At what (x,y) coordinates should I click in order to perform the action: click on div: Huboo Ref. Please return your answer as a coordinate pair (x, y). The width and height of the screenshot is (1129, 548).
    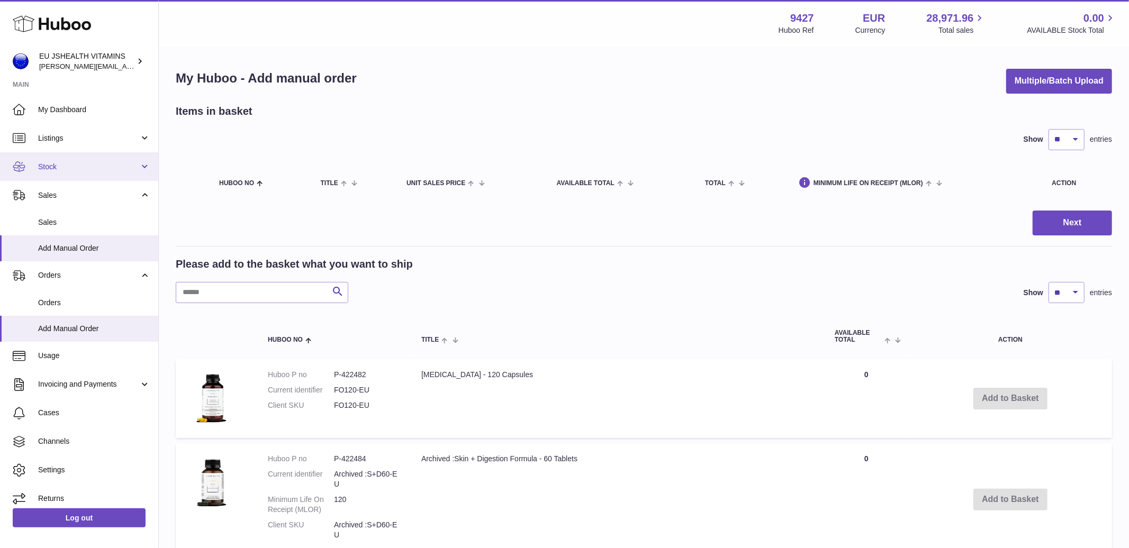
    Looking at the image, I should click on (796, 30).